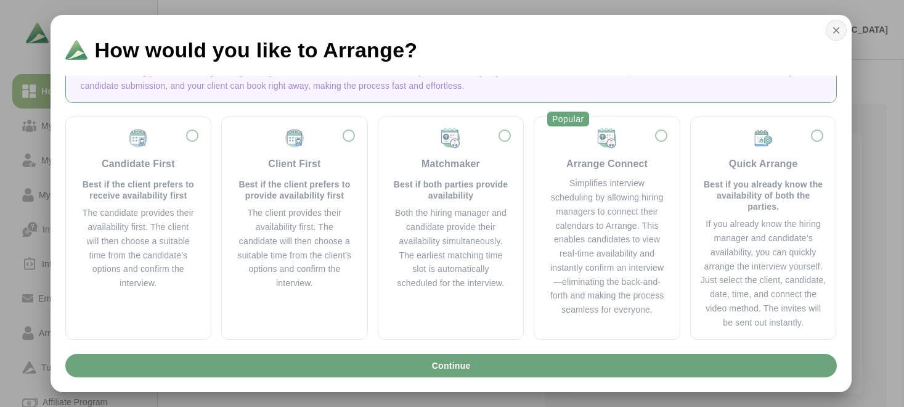 The width and height of the screenshot is (904, 407). I want to click on div: Quick Arrange, so click(763, 164).